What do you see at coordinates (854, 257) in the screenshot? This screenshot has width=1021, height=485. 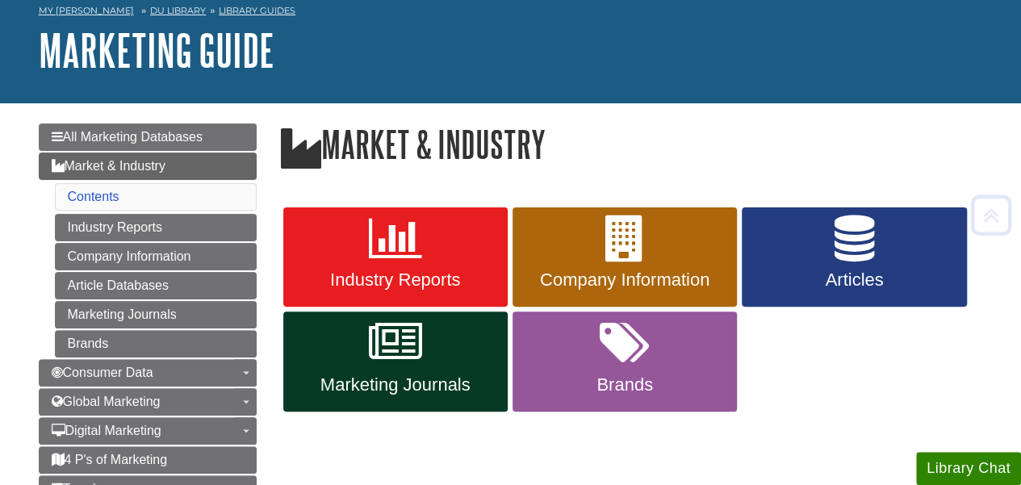 I see `a: Articles` at bounding box center [854, 257].